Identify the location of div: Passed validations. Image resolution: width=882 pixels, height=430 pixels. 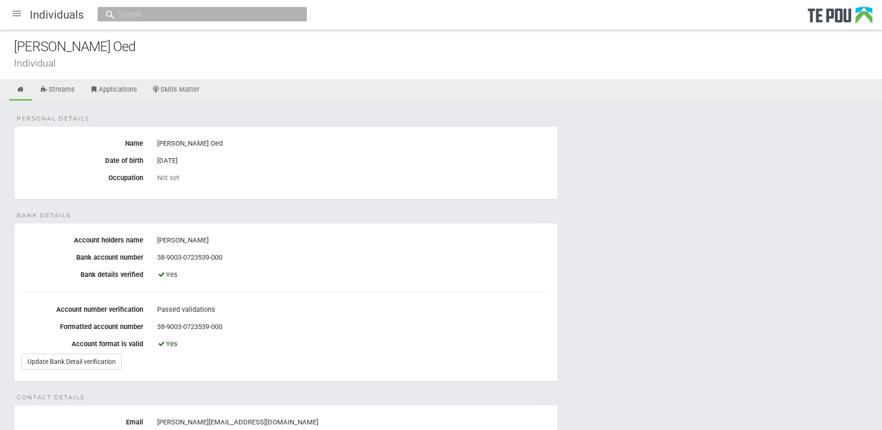
(354, 310).